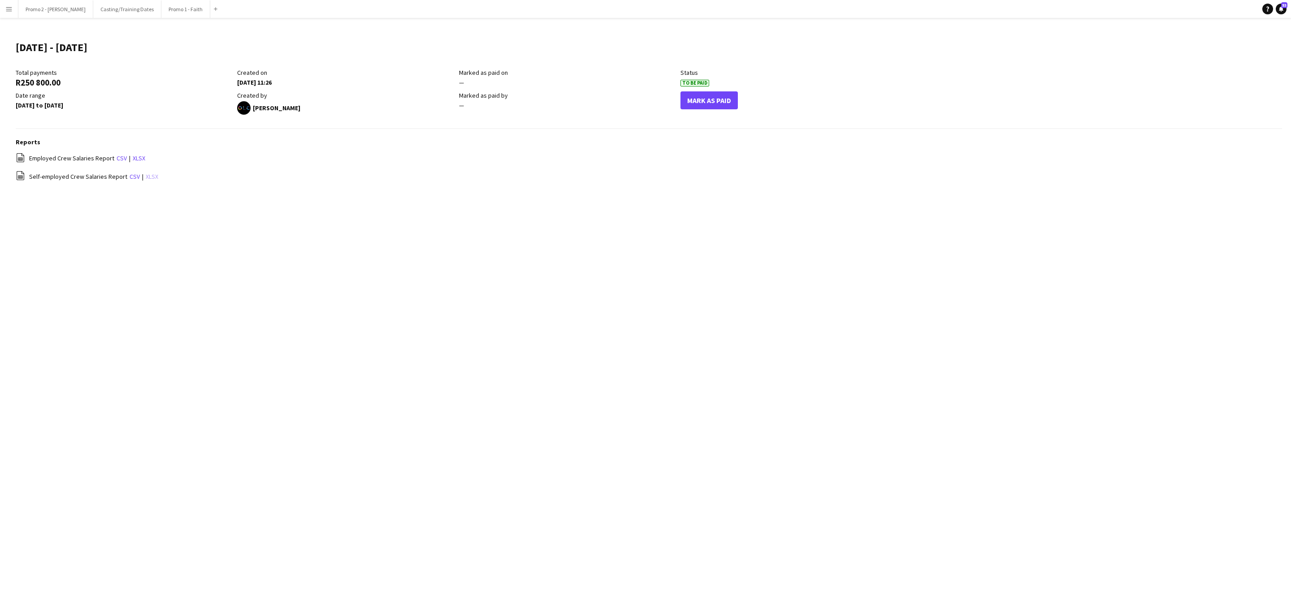 The image size is (1291, 612). What do you see at coordinates (695, 83) in the screenshot?
I see `span: To Be Paid` at bounding box center [695, 83].